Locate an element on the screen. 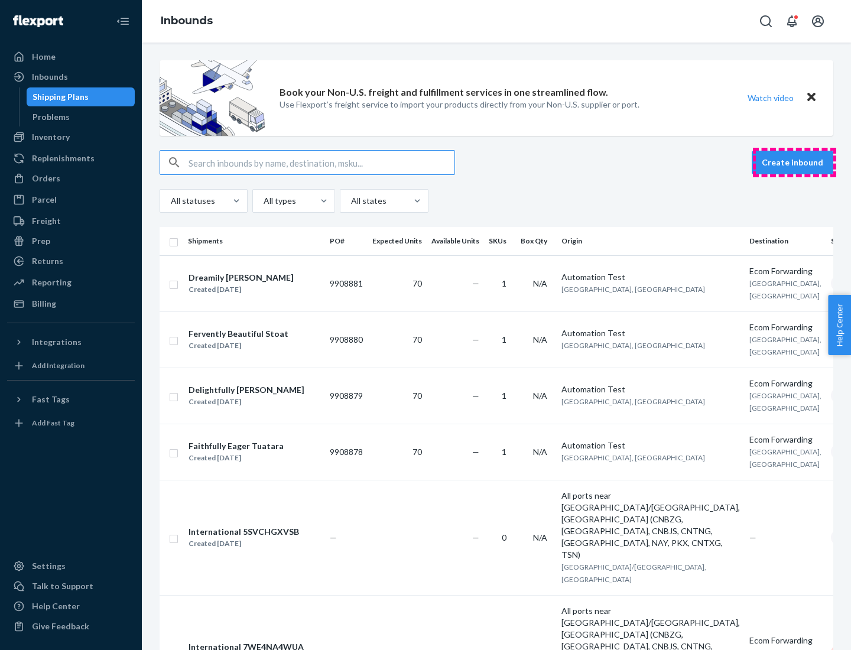 This screenshot has height=650, width=851. a: Billing is located at coordinates (71, 304).